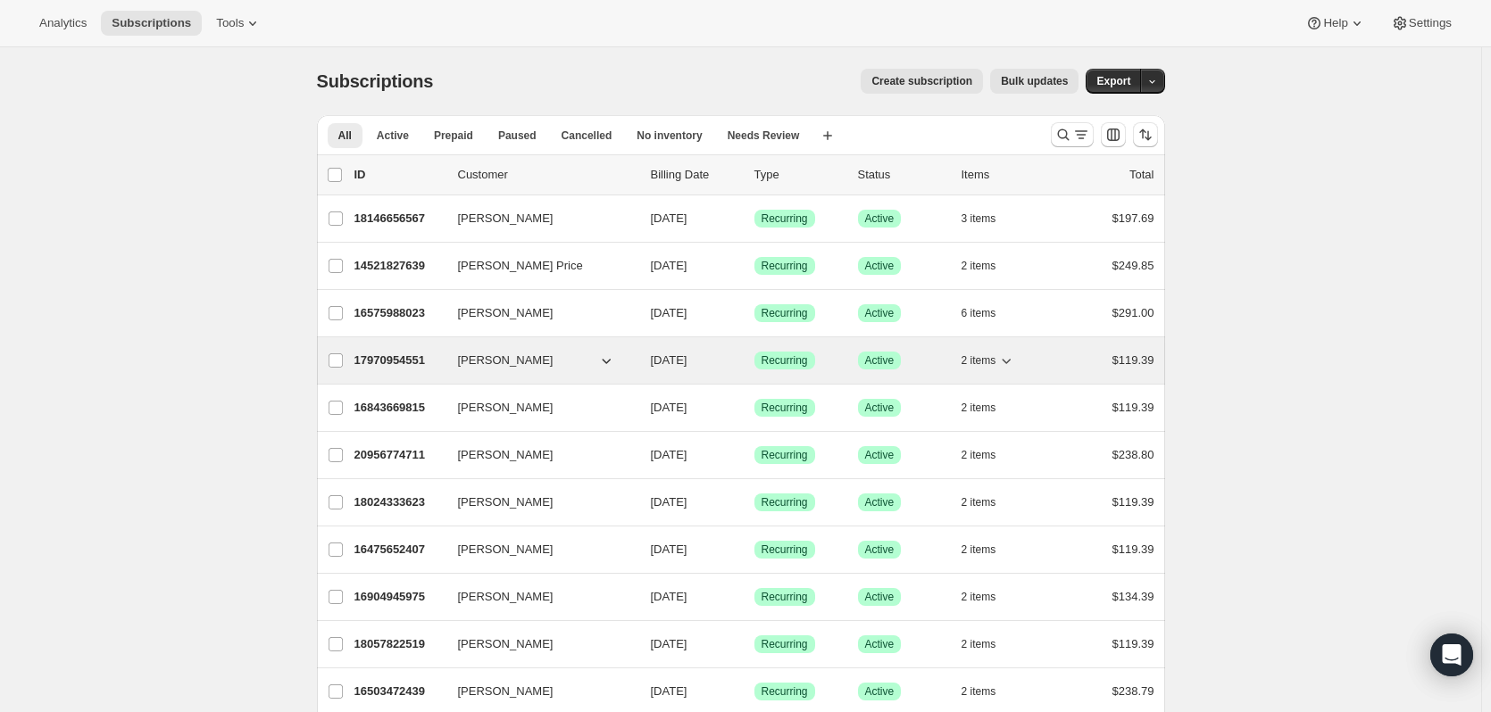 The height and width of the screenshot is (712, 1491). What do you see at coordinates (978, 219) in the screenshot?
I see `span: 3 items` at bounding box center [978, 219].